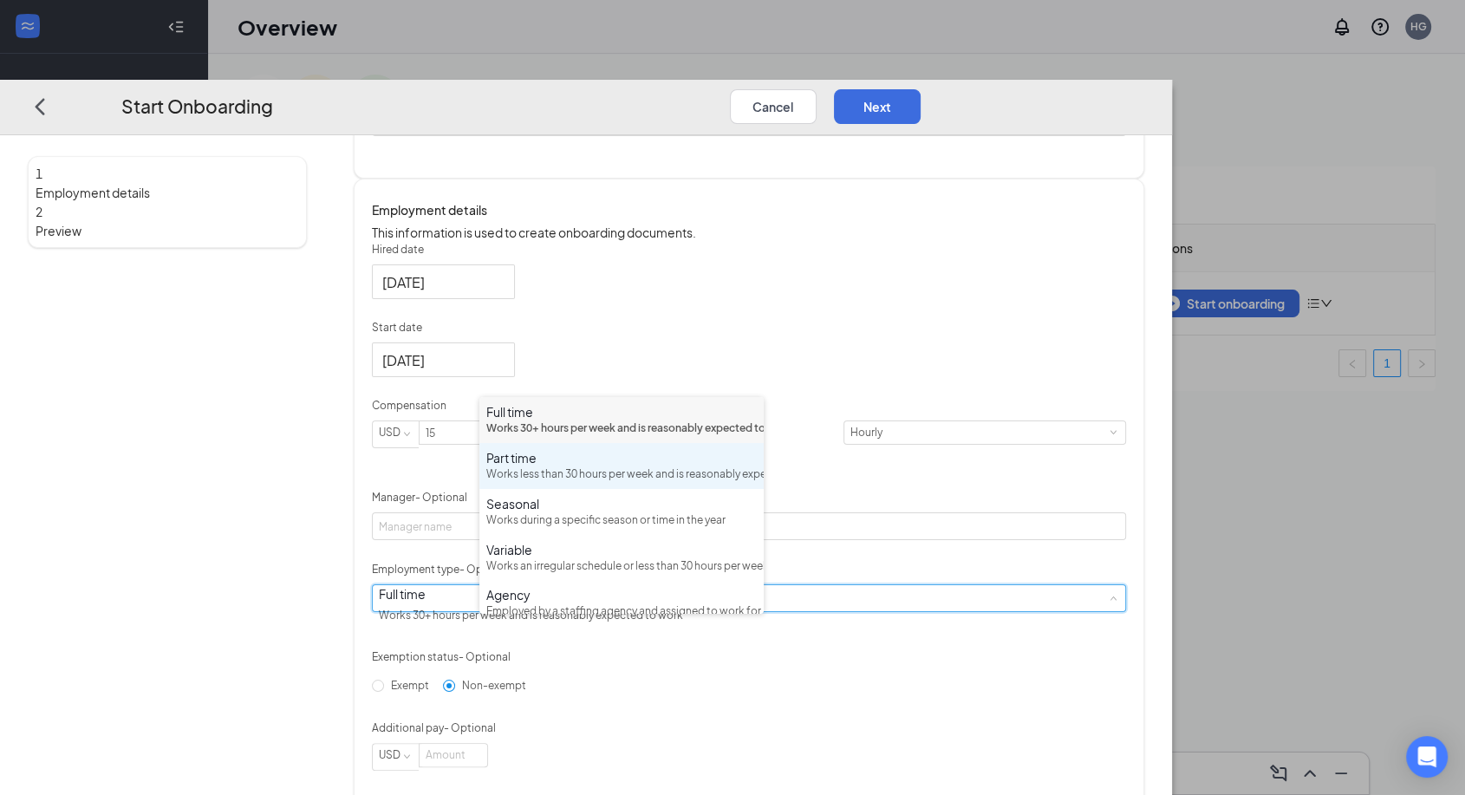 This screenshot has height=795, width=1465. Describe the element at coordinates (167, 231) in the screenshot. I see `span: Preview` at that location.